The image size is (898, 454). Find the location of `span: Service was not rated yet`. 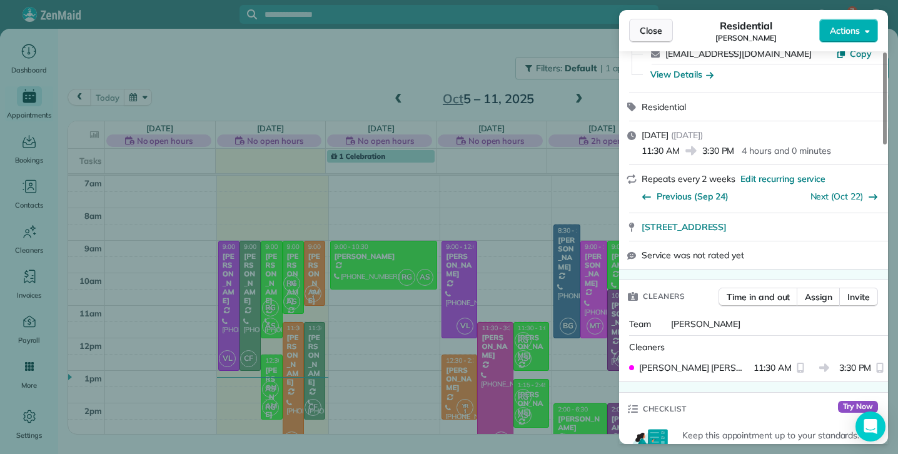

span: Service was not rated yet is located at coordinates (693, 255).